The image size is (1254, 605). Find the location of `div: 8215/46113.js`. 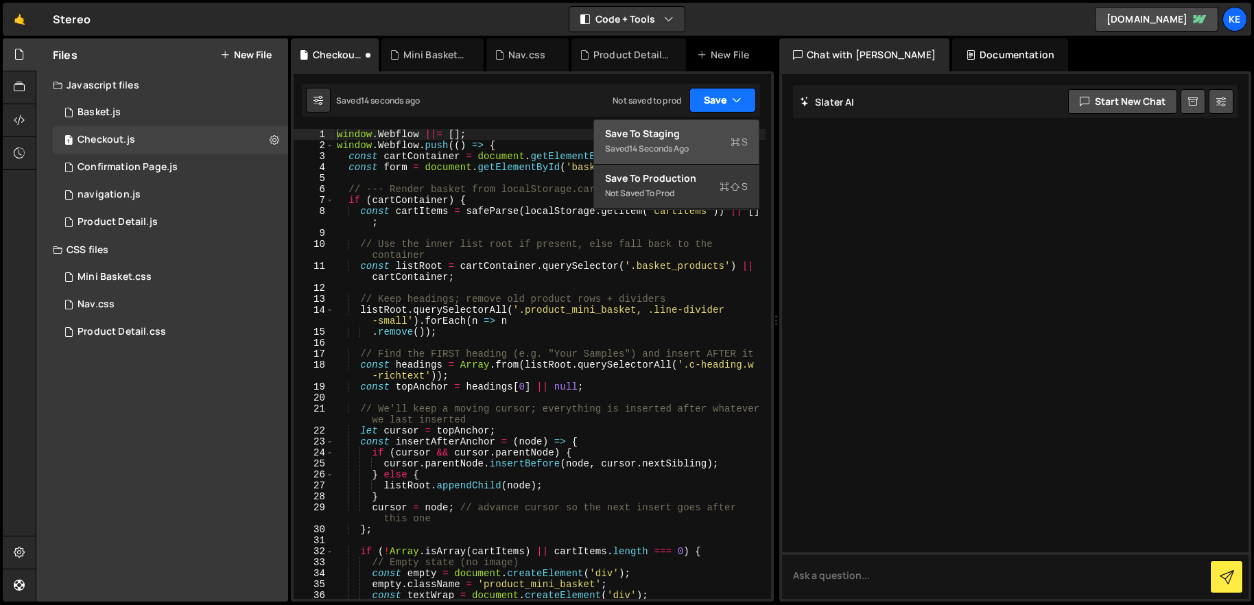

div: 8215/46113.js is located at coordinates (170, 195).